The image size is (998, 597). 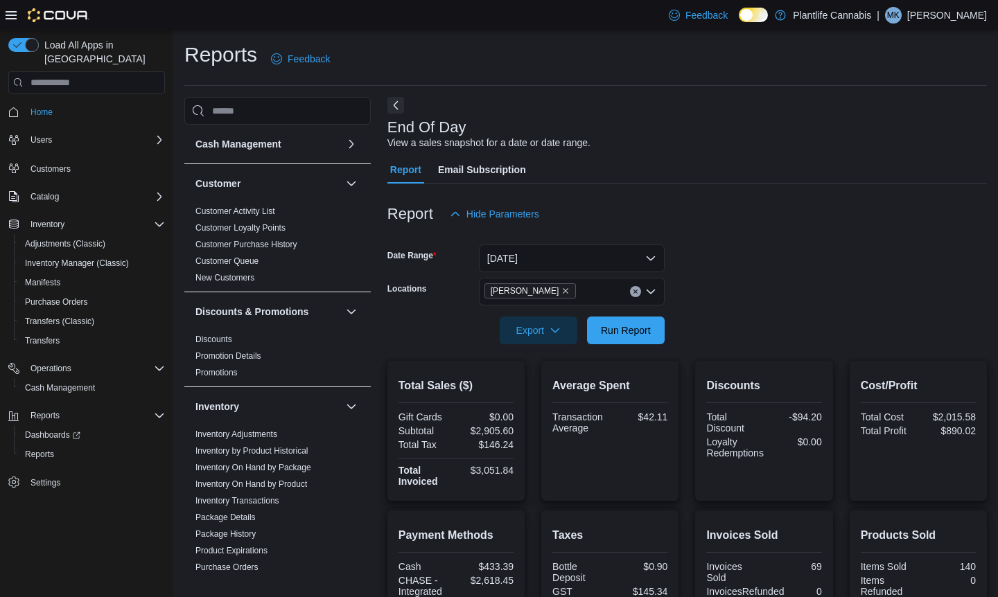 I want to click on span: Purchase Orders, so click(x=227, y=568).